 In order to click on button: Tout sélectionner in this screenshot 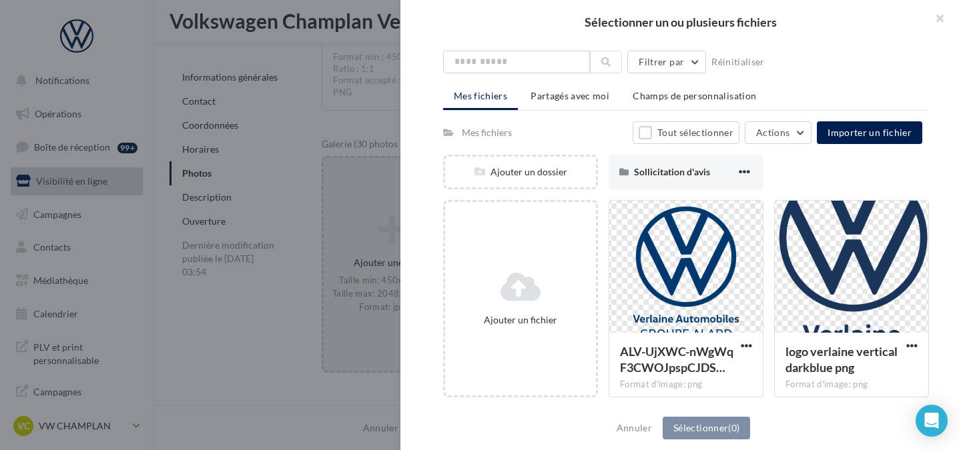, I will do `click(686, 133)`.